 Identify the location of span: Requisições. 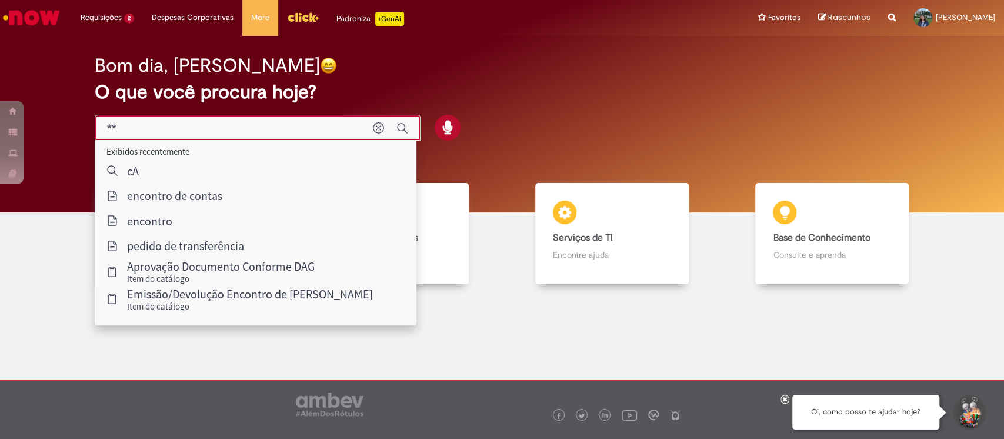
(101, 18).